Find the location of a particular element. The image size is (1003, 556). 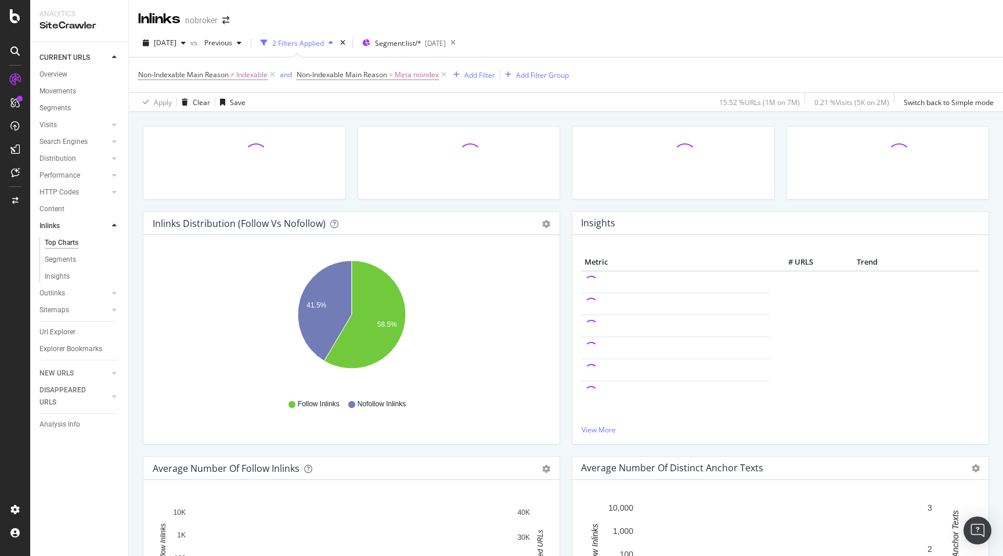

a: Outlinks is located at coordinates (74, 293).